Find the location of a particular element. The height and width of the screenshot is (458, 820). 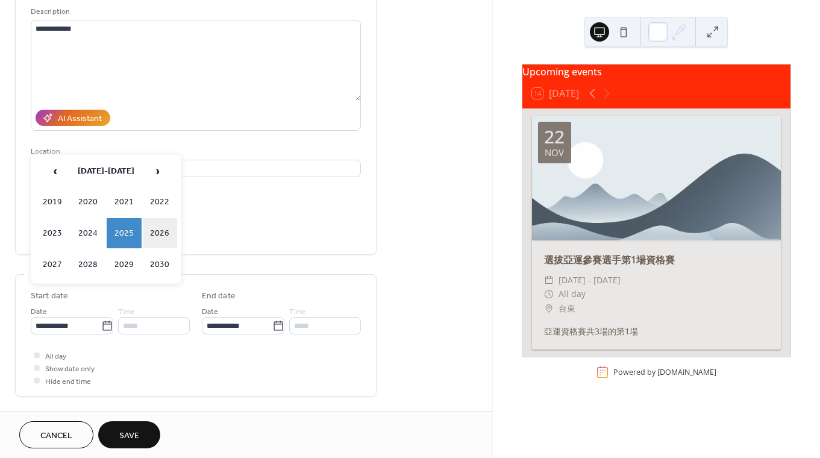

button: AI Assistant is located at coordinates (73, 117).